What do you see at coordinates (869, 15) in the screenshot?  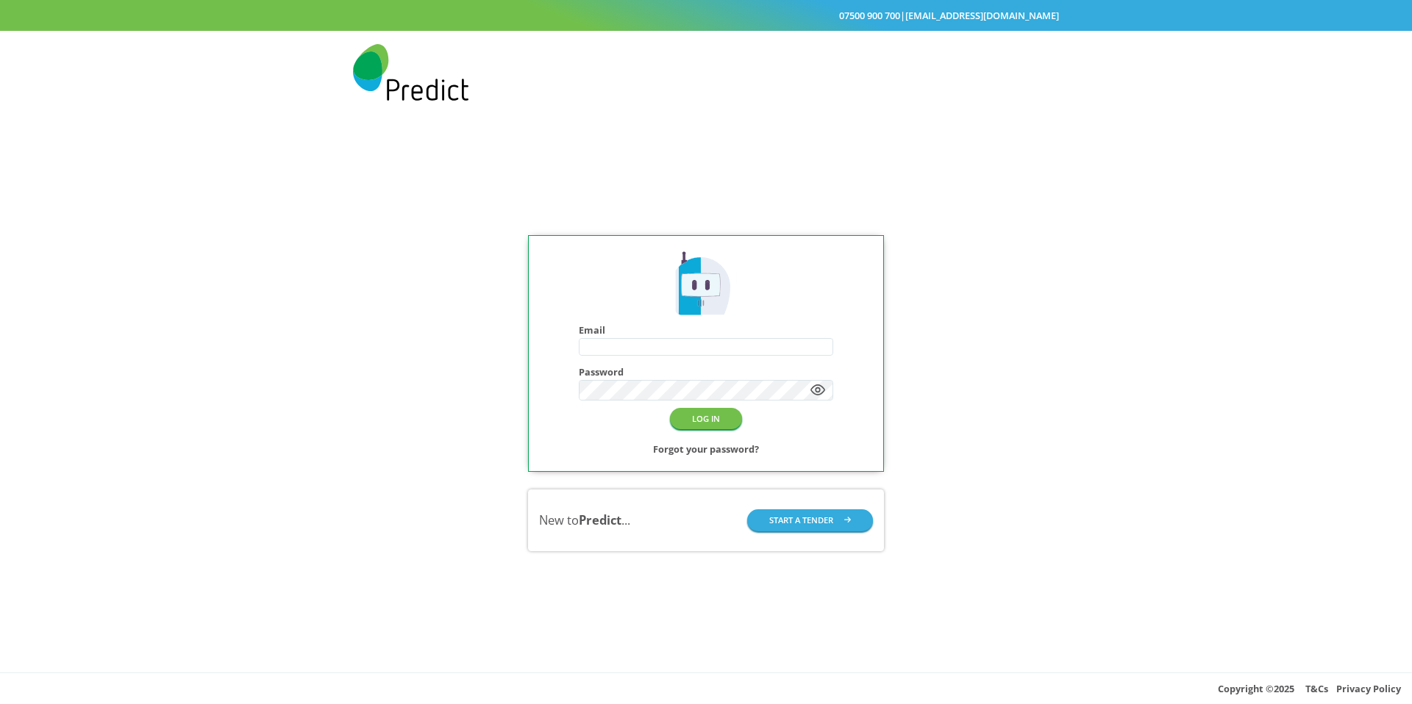 I see `a: 07500 900 700` at bounding box center [869, 15].